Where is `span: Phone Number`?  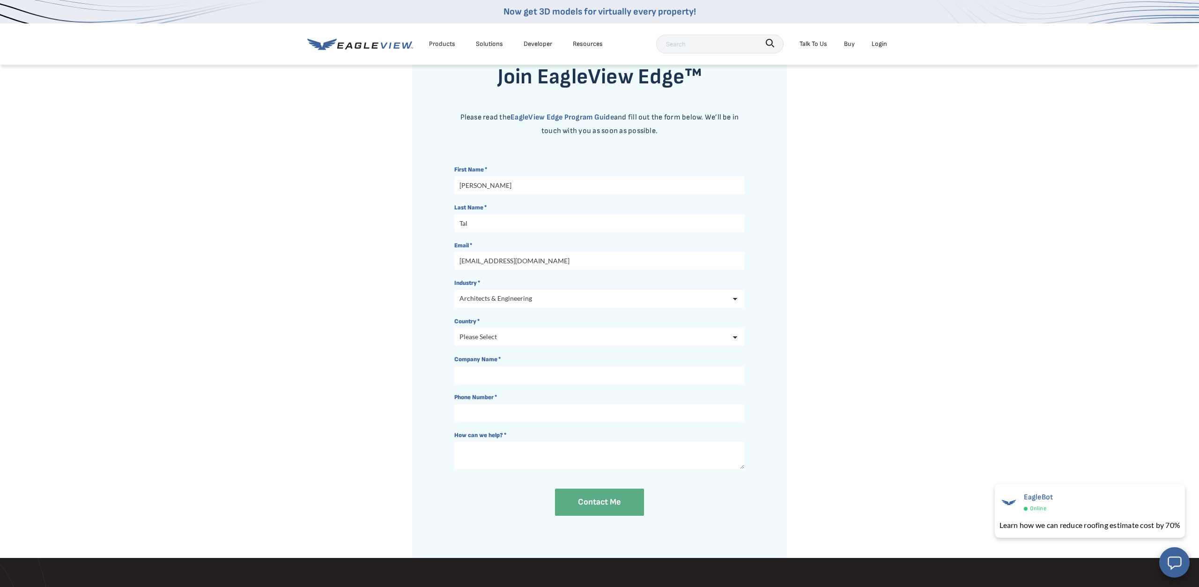 span: Phone Number is located at coordinates (474, 397).